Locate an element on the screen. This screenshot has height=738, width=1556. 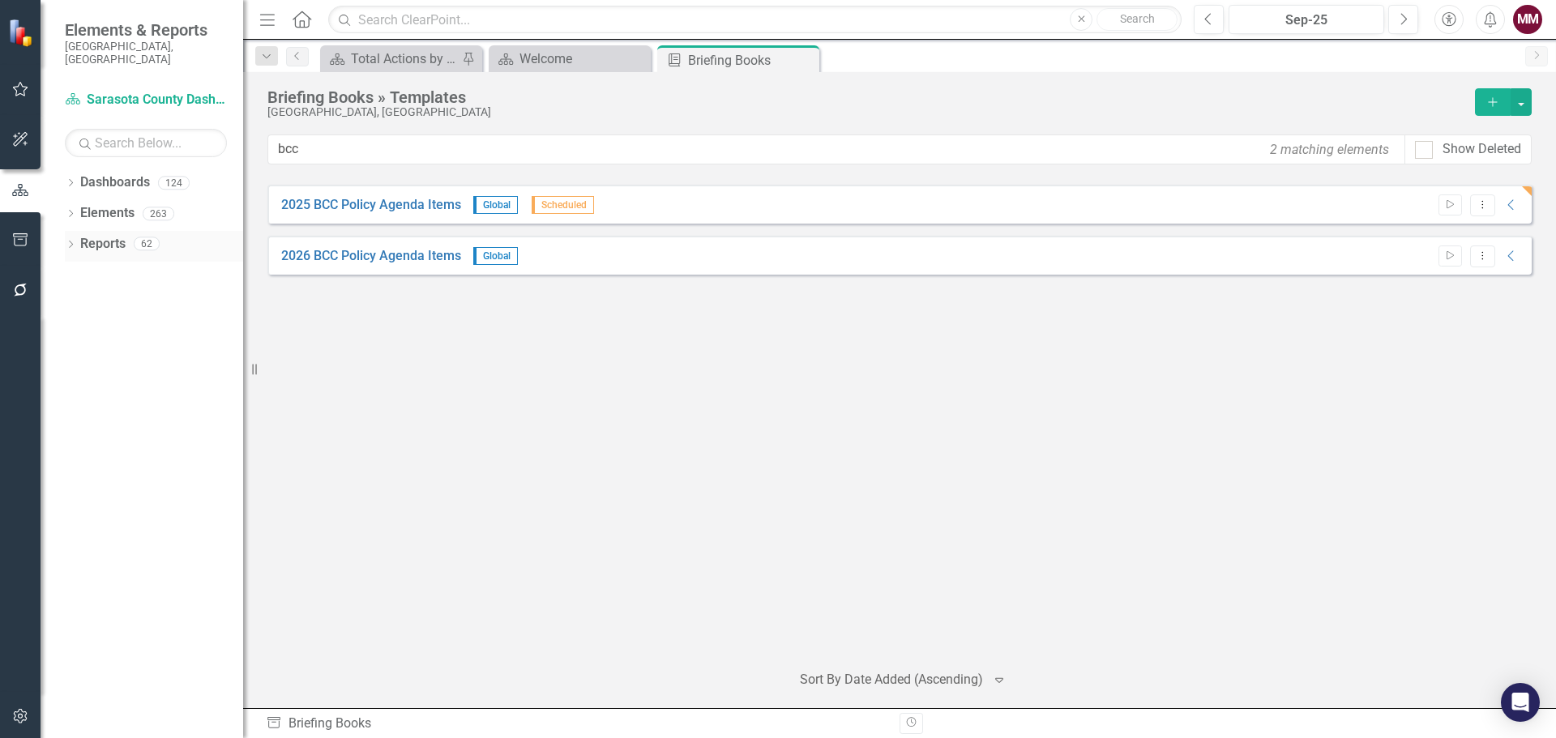
img: ClearPoint Strategy is located at coordinates (22, 32).